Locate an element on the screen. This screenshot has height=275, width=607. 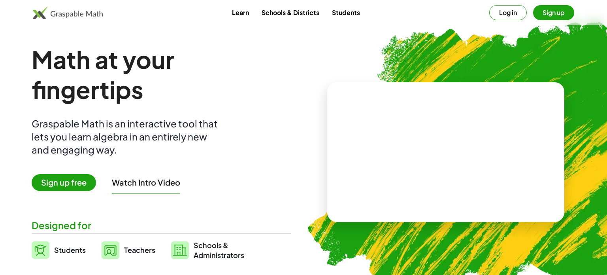
span: Teachers is located at coordinates (139, 249).